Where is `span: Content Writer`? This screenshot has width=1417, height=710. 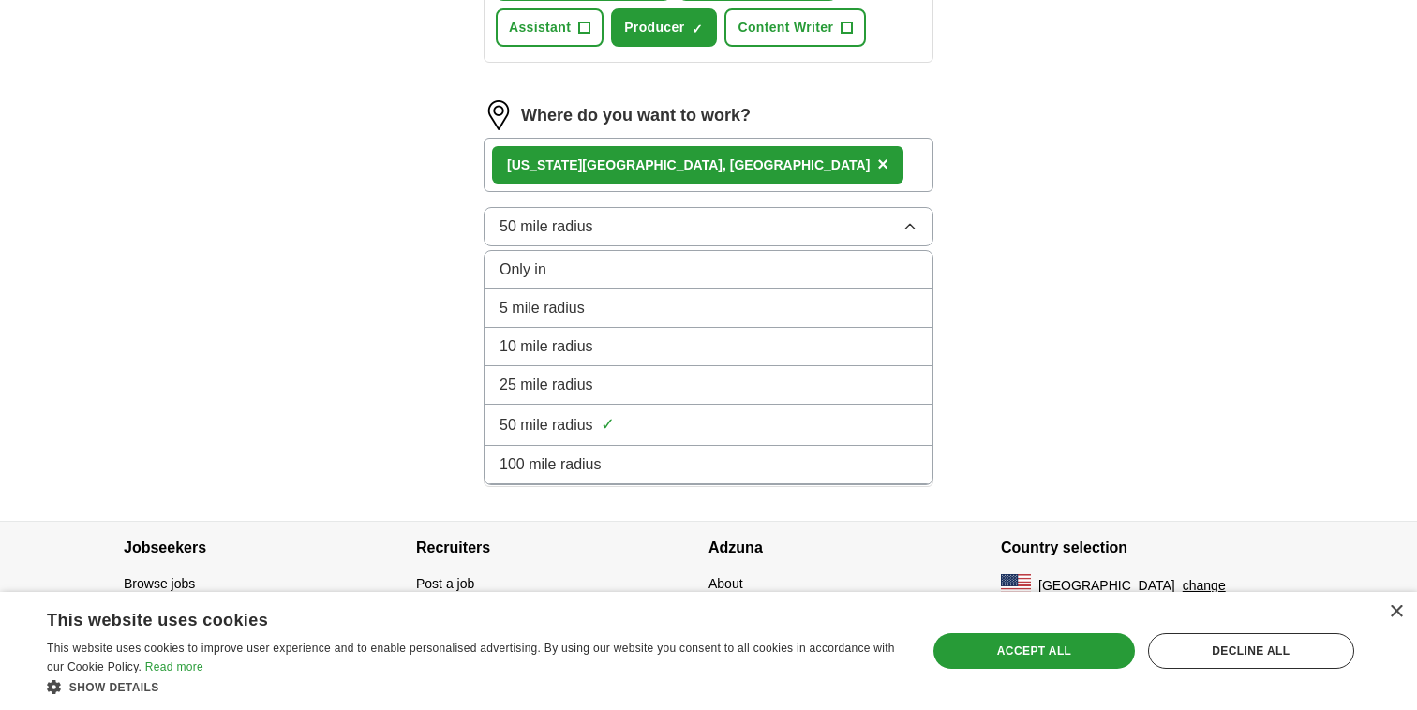
span: Content Writer is located at coordinates (785, 27).